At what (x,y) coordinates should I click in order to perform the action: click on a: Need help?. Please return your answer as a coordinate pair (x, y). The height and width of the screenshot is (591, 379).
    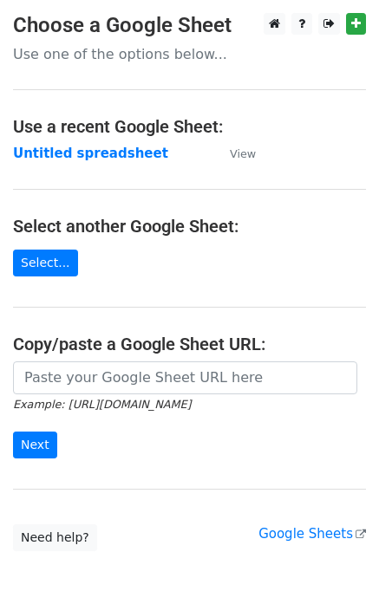
    Looking at the image, I should click on (55, 538).